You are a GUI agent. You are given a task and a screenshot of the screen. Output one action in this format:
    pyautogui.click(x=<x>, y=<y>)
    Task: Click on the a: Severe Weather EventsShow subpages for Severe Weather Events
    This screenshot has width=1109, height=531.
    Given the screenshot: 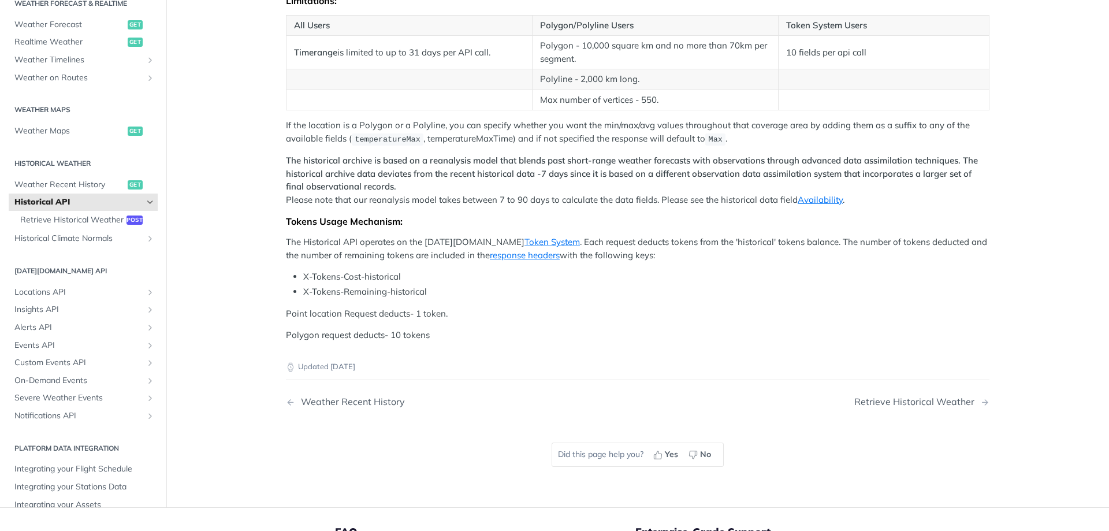 What is the action you would take?
    pyautogui.click(x=83, y=398)
    